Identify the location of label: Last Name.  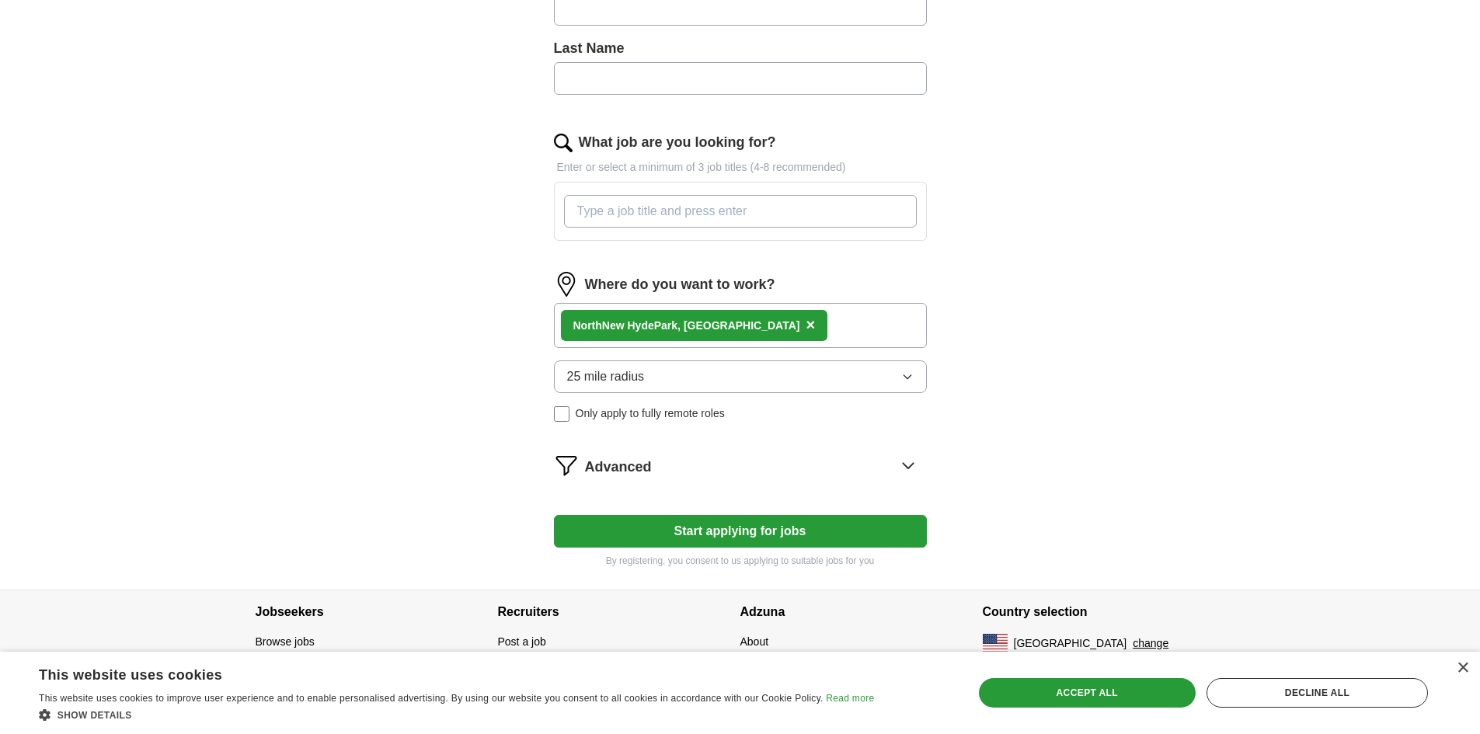
(740, 48).